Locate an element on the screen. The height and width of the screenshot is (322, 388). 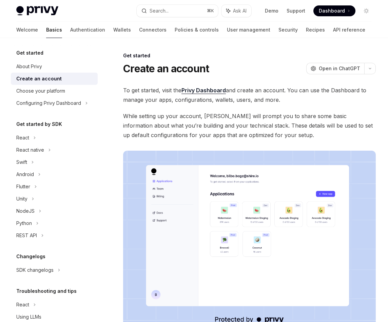
div: Swift is located at coordinates (22, 162).